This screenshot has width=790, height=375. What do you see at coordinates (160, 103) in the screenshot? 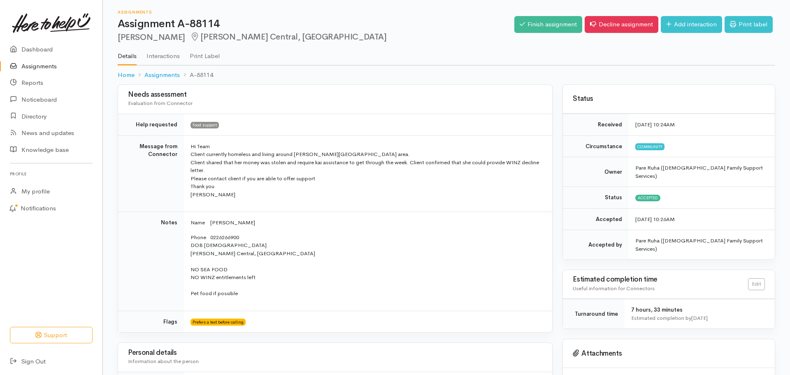
I see `span: Evaluation from Connector` at bounding box center [160, 103].